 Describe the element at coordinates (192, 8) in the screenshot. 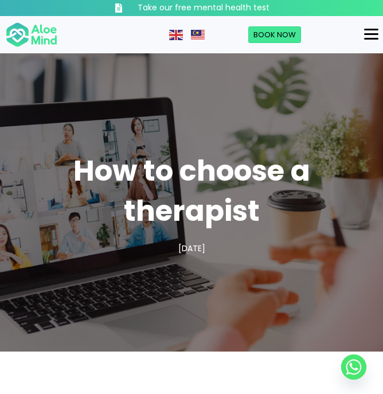

I see `a: Take our free mental health test` at that location.